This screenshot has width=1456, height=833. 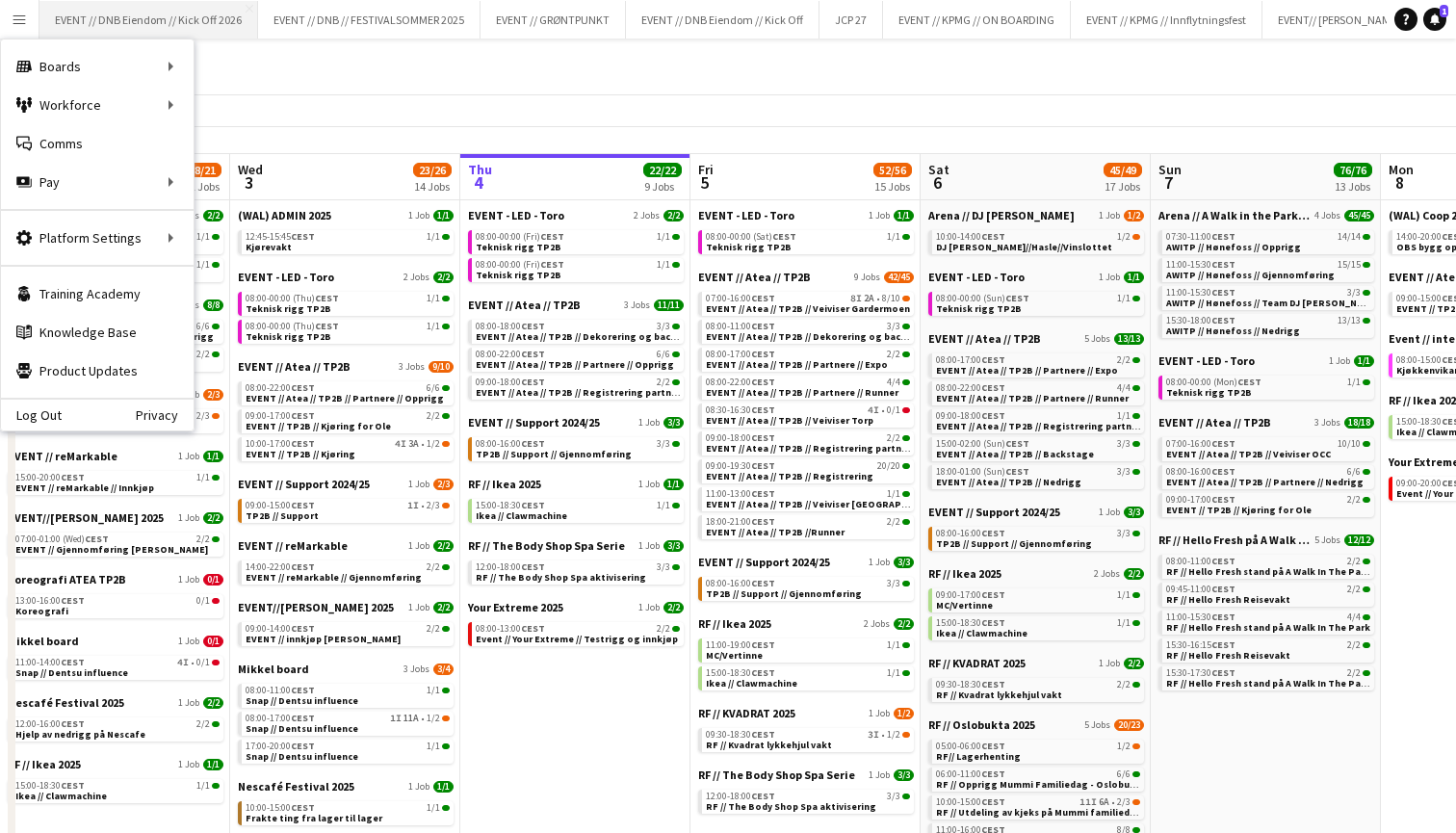 What do you see at coordinates (1268, 476) in the screenshot?
I see `a: 08:00-16:00CEST6/6EVENT // Atea // TP2B // Partnere // Nedrigg` at bounding box center [1268, 476].